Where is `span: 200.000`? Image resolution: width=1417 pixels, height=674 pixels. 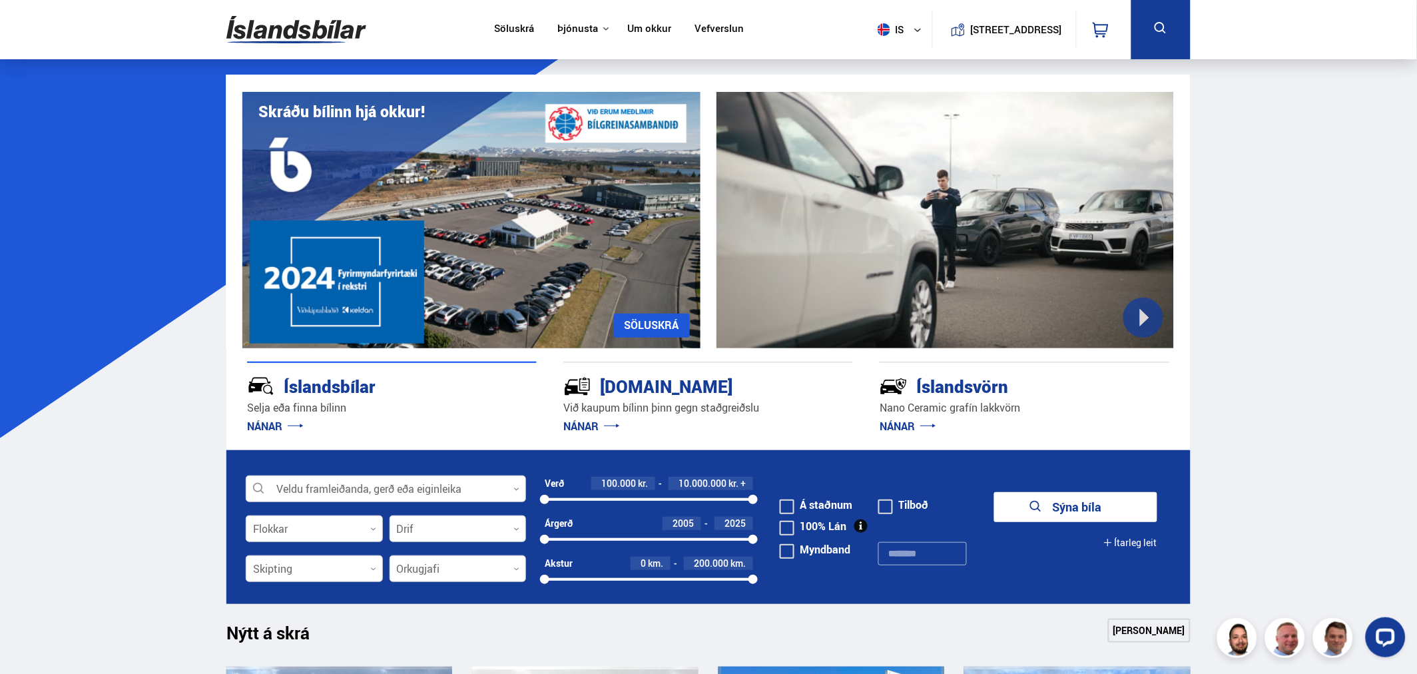 span: 200.000 is located at coordinates (712, 563).